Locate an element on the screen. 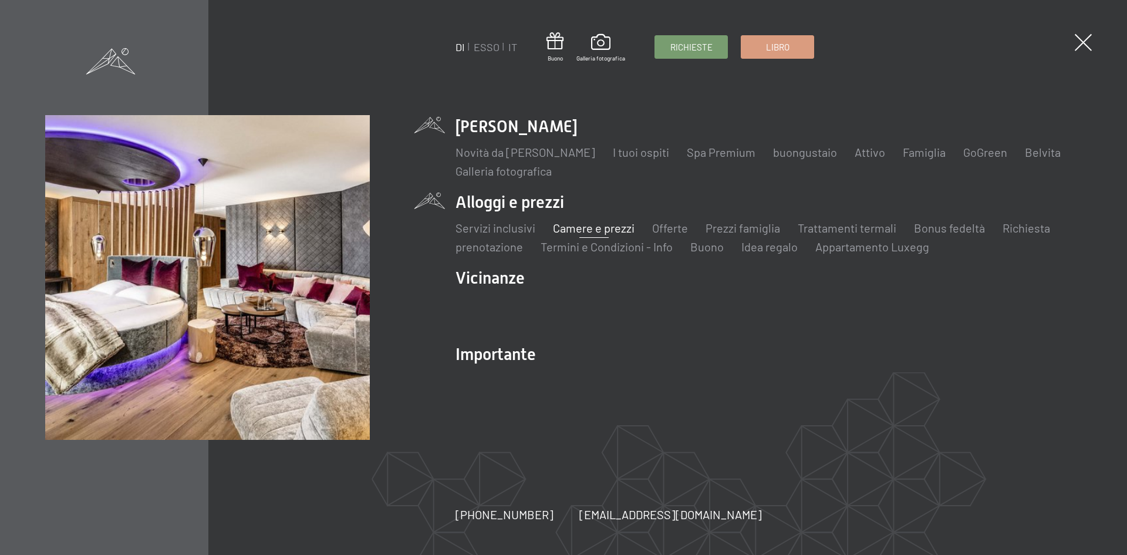 This screenshot has height=555, width=1127. font: Trattamenti termali is located at coordinates (847, 228).